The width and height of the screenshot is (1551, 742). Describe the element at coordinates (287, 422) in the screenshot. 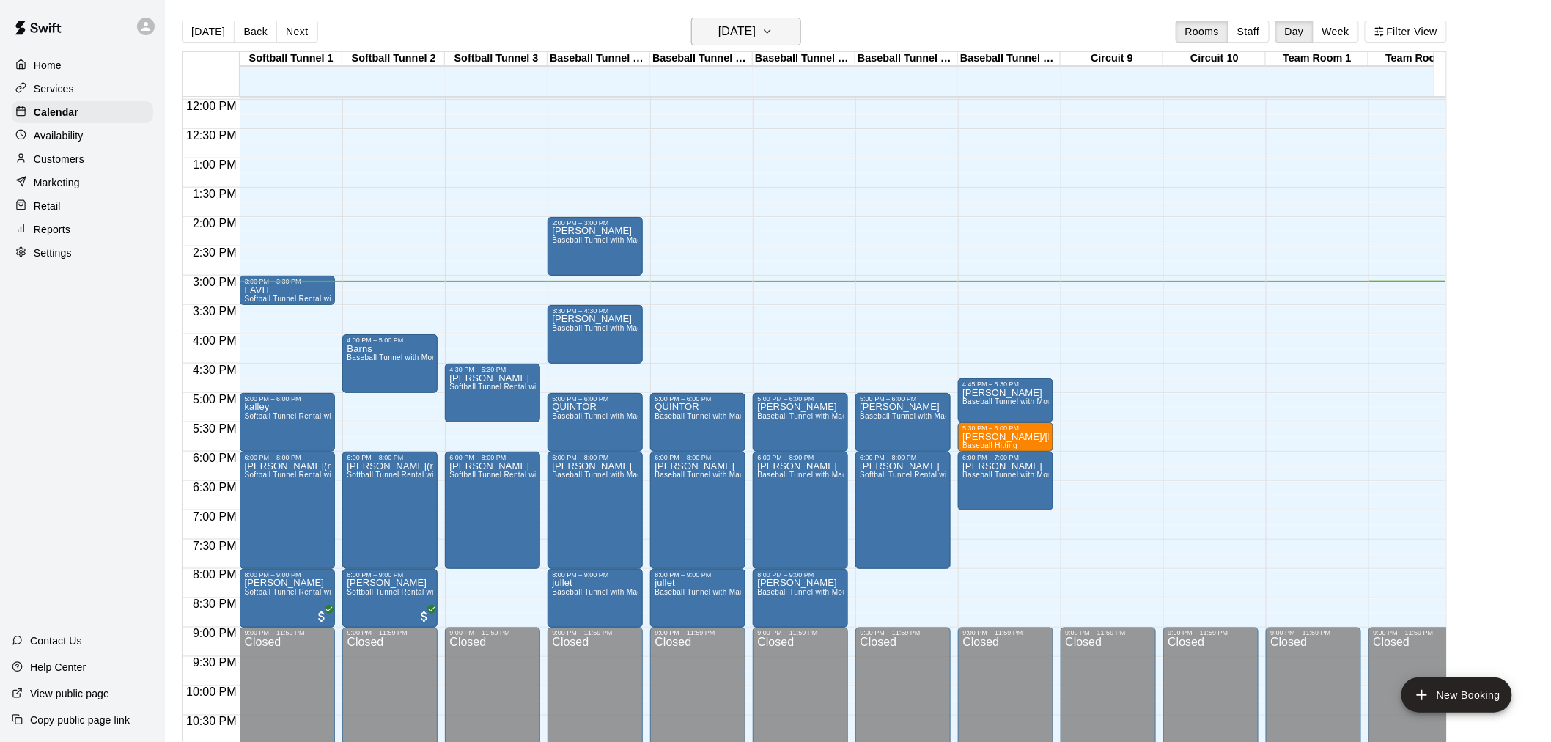

I see `div: 5:00 PM – 6:00 PM: kalley` at that location.